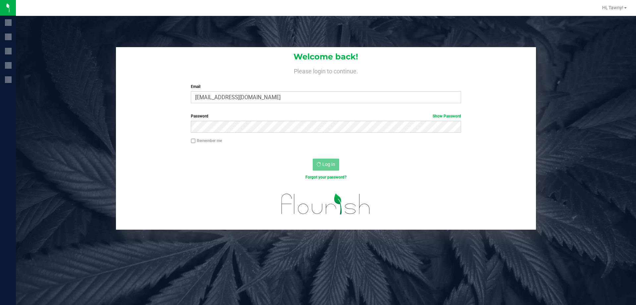 The width and height of the screenshot is (636, 305). Describe the element at coordinates (613, 8) in the screenshot. I see `span: Hi, Tawny!` at that location.